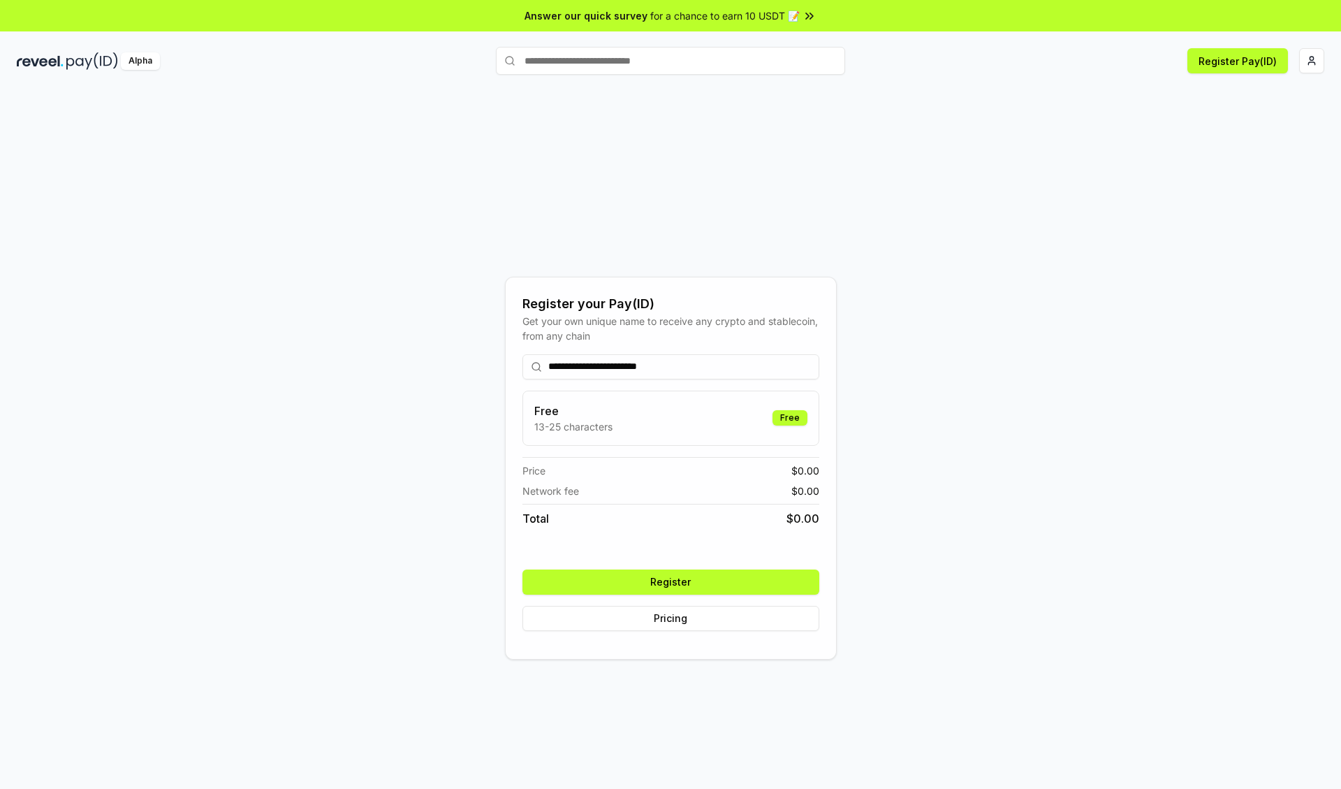 The image size is (1341, 789). What do you see at coordinates (670, 582) in the screenshot?
I see `button: Register` at bounding box center [670, 582].